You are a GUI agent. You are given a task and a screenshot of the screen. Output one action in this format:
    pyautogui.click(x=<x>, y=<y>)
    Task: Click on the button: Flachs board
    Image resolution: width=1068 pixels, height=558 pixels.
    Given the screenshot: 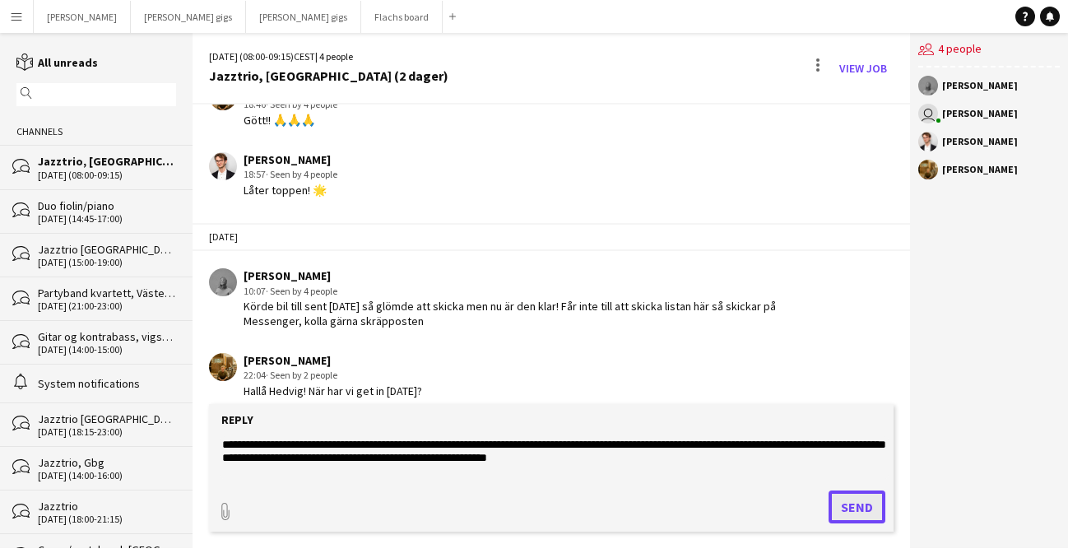 What is the action you would take?
    pyautogui.click(x=401, y=16)
    